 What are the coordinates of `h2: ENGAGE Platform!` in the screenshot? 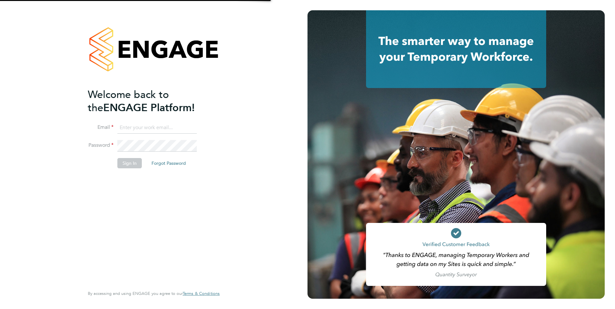 It's located at (150, 101).